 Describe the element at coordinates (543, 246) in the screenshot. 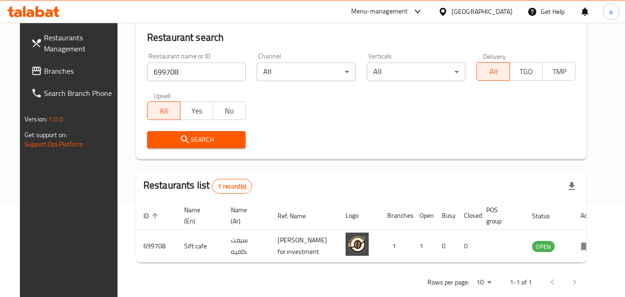

I see `span: OPEN` at that location.